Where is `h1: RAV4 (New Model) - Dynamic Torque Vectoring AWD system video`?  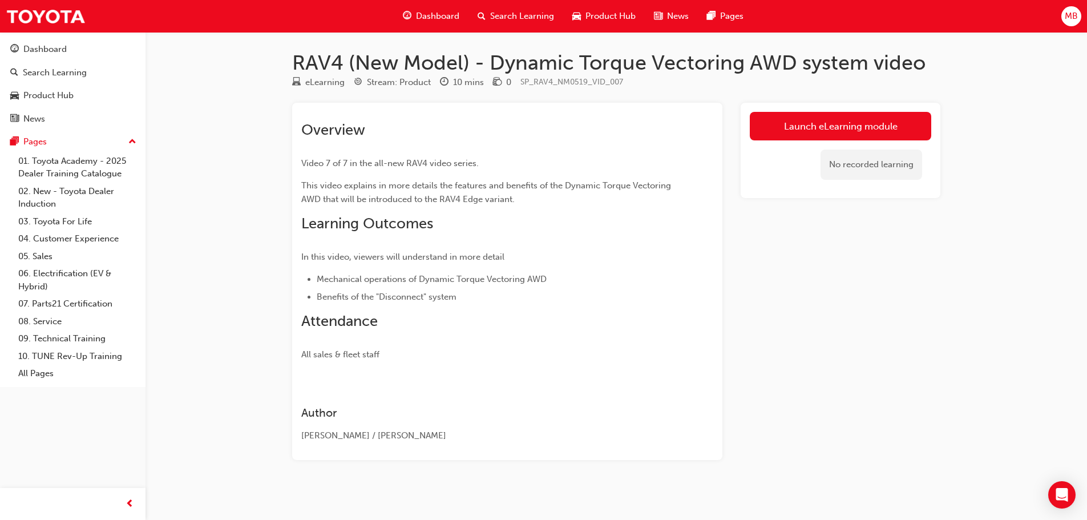 h1: RAV4 (New Model) - Dynamic Torque Vectoring AWD system video is located at coordinates (616, 63).